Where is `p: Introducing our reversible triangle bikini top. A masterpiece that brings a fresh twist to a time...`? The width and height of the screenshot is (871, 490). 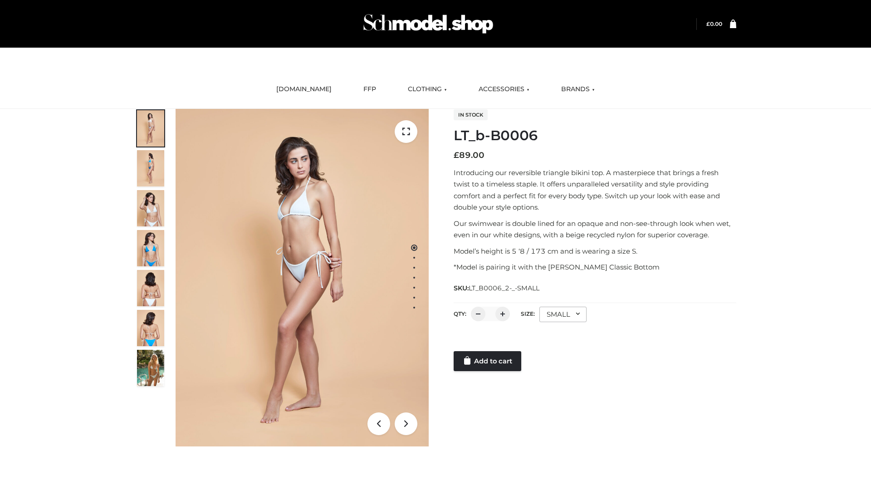 p: Introducing our reversible triangle bikini top. A masterpiece that brings a fresh twist to a time... is located at coordinates (594, 190).